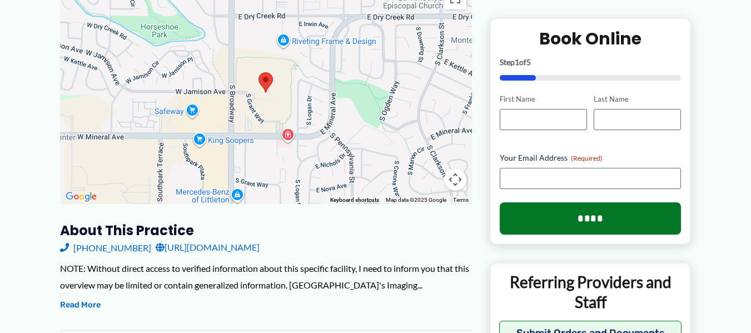  What do you see at coordinates (591, 62) in the screenshot?
I see `p: Step of` at bounding box center [591, 62].